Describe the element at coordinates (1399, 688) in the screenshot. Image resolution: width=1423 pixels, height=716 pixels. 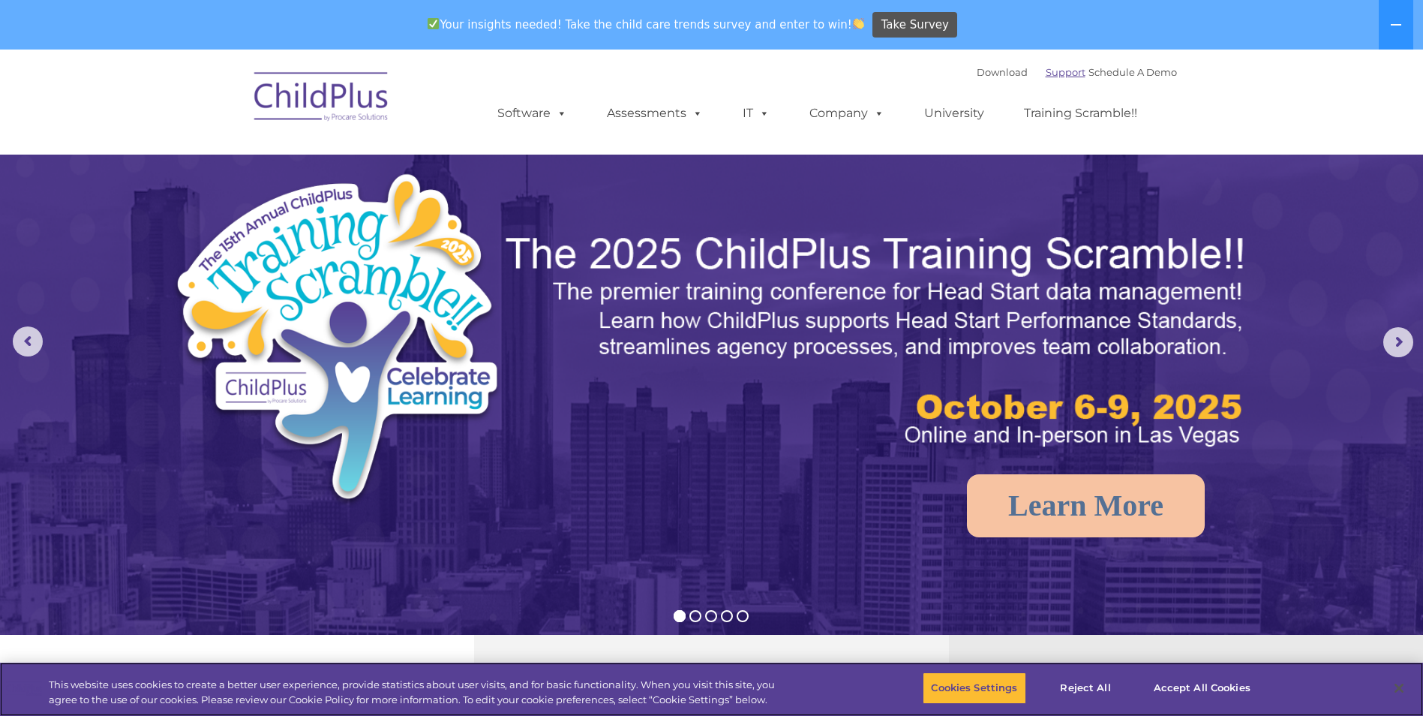
I see `button: Close` at that location.